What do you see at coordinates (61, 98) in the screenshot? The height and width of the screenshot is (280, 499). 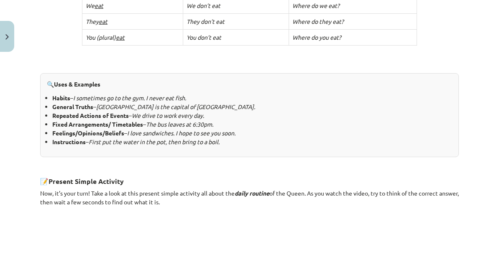 I see `b: Habits` at bounding box center [61, 98].